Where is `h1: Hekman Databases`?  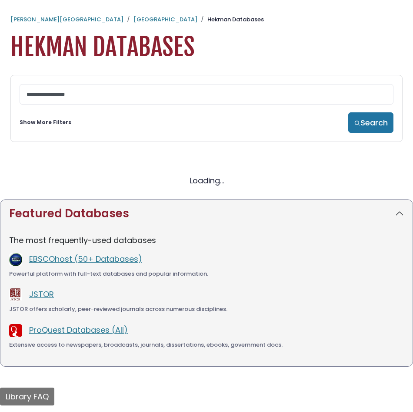
h1: Hekman Databases is located at coordinates (207, 47).